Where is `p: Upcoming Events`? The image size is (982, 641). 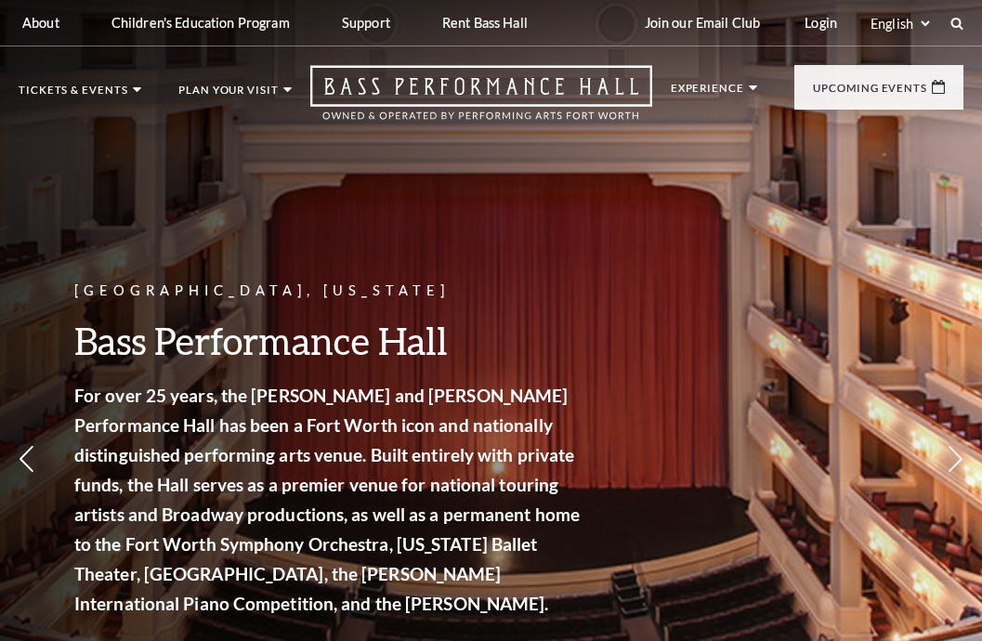
p: Upcoming Events is located at coordinates (869, 93).